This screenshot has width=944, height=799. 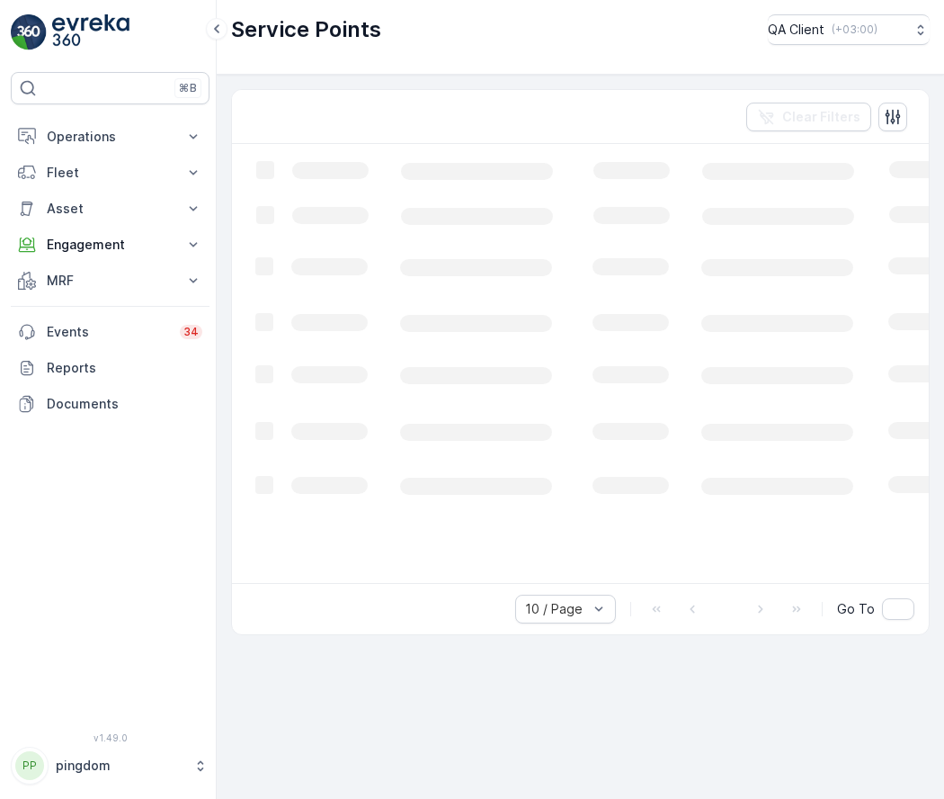 I want to click on button: PPpingdom, so click(x=110, y=765).